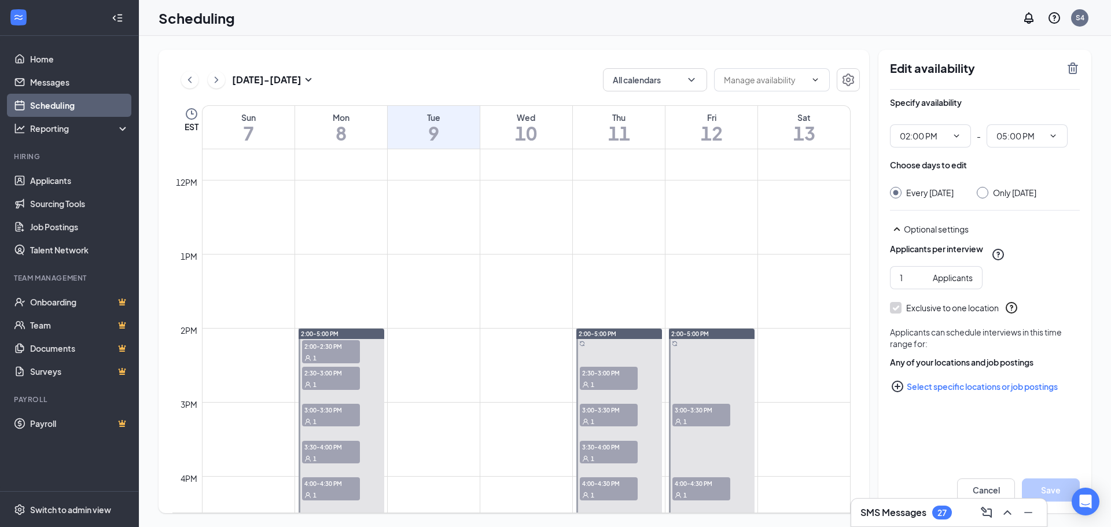 The height and width of the screenshot is (527, 1111). Describe the element at coordinates (986, 490) in the screenshot. I see `button: Cancel` at that location.